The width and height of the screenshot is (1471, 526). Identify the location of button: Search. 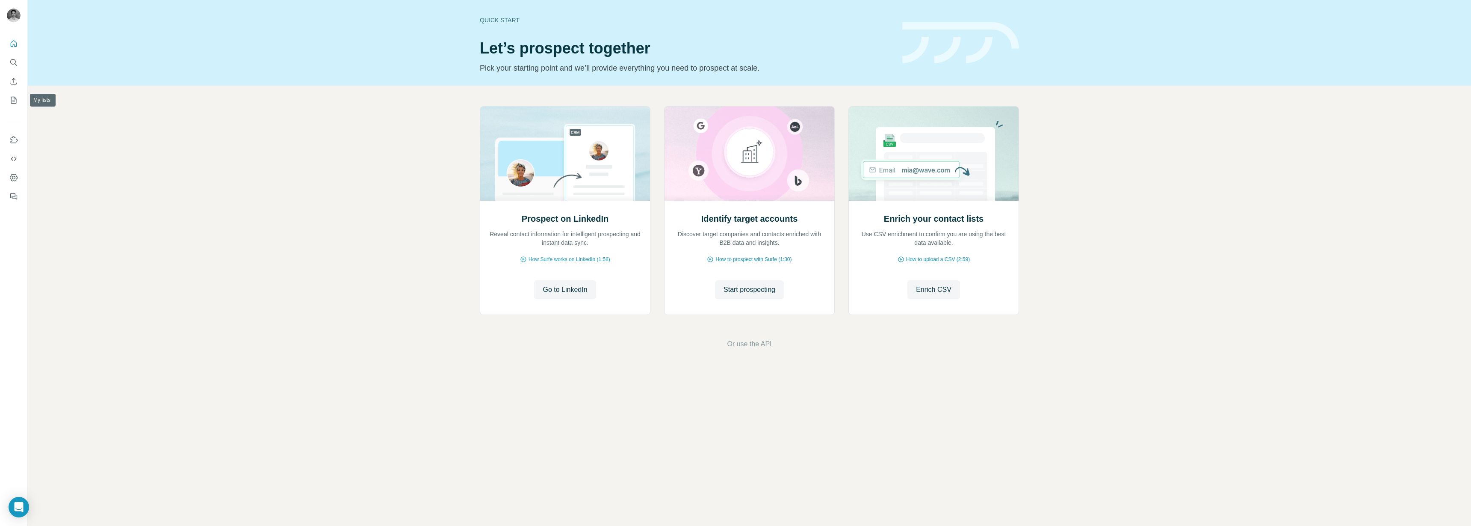
(14, 62).